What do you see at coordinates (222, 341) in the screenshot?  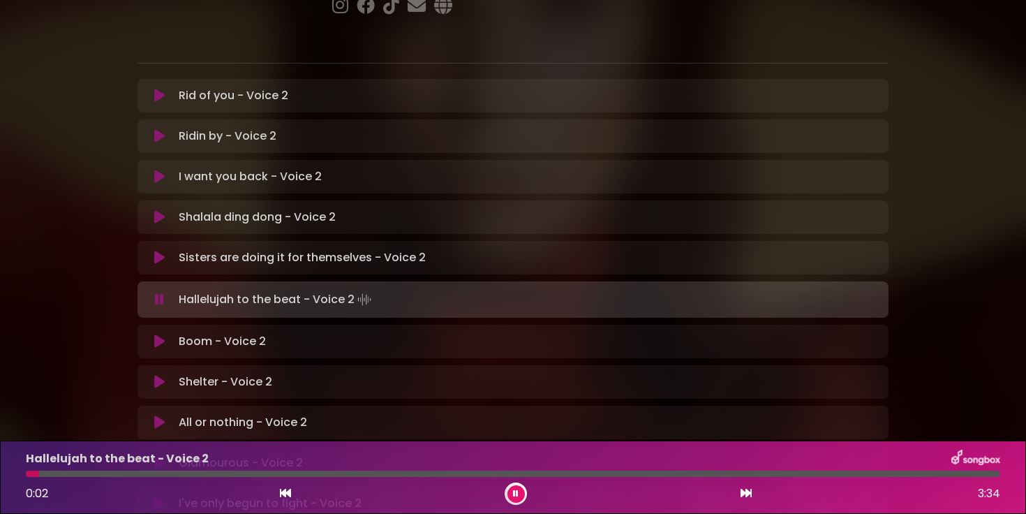 I see `p: Boom - Voice 2` at bounding box center [222, 341].